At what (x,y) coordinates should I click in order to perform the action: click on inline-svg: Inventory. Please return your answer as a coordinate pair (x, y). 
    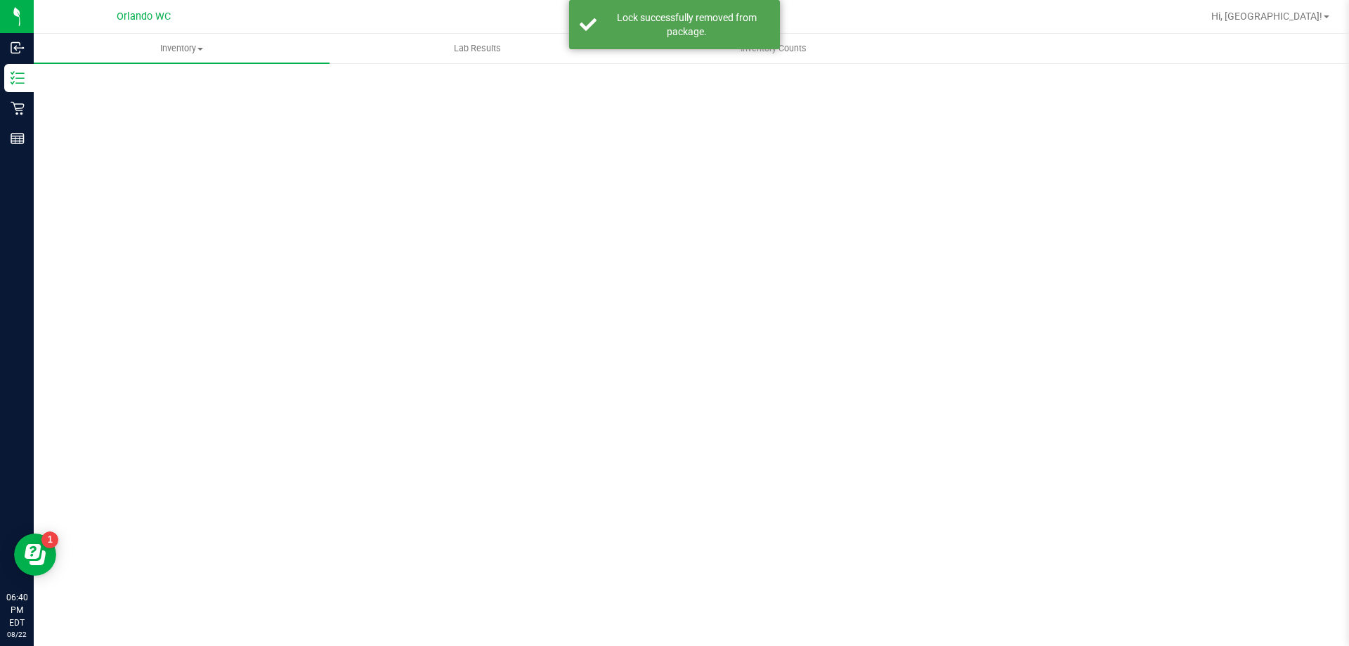
    Looking at the image, I should click on (18, 78).